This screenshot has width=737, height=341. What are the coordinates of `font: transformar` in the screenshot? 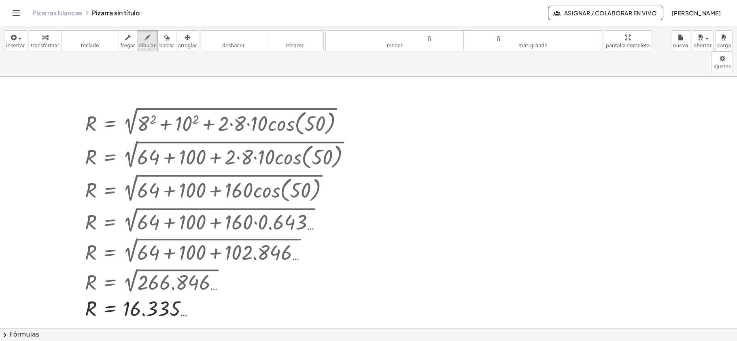 It's located at (45, 46).